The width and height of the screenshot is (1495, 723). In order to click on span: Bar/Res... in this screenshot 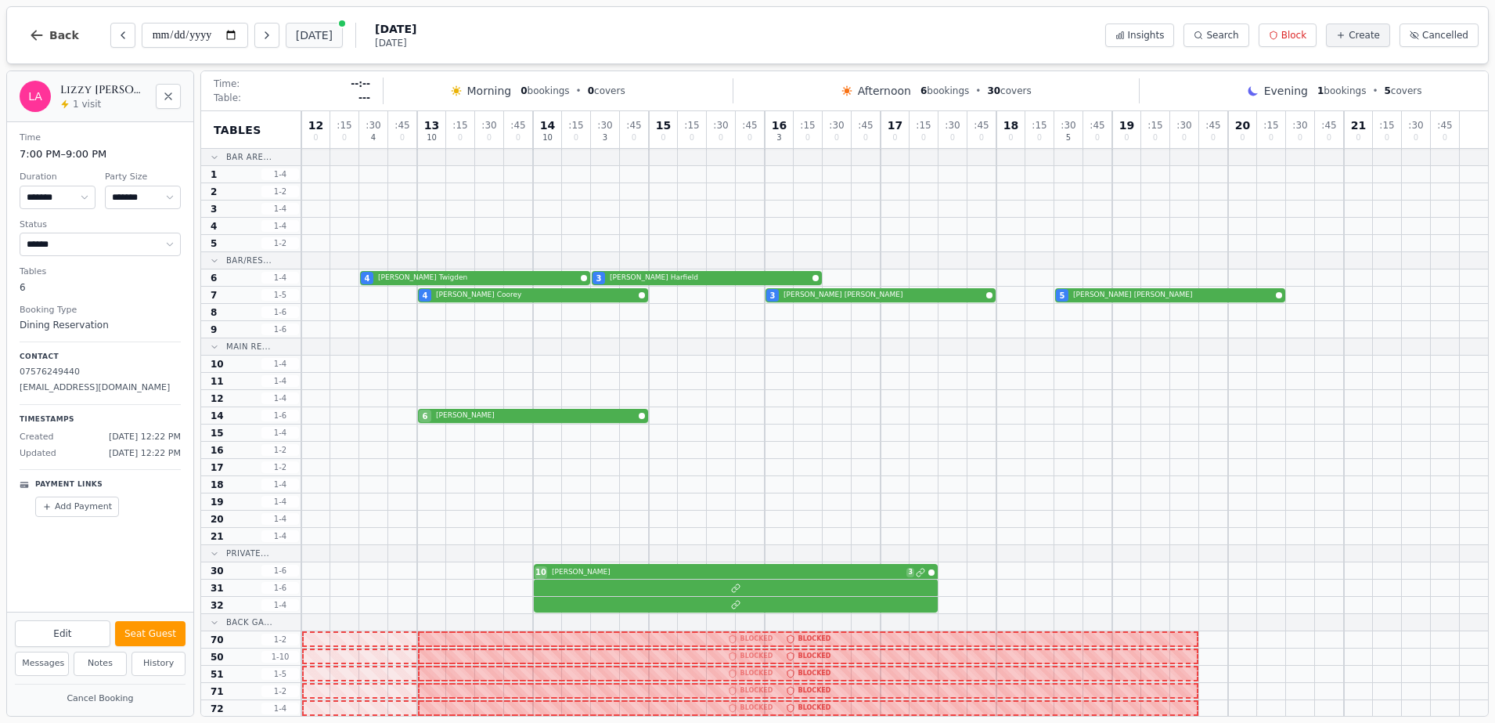, I will do `click(249, 260)`.